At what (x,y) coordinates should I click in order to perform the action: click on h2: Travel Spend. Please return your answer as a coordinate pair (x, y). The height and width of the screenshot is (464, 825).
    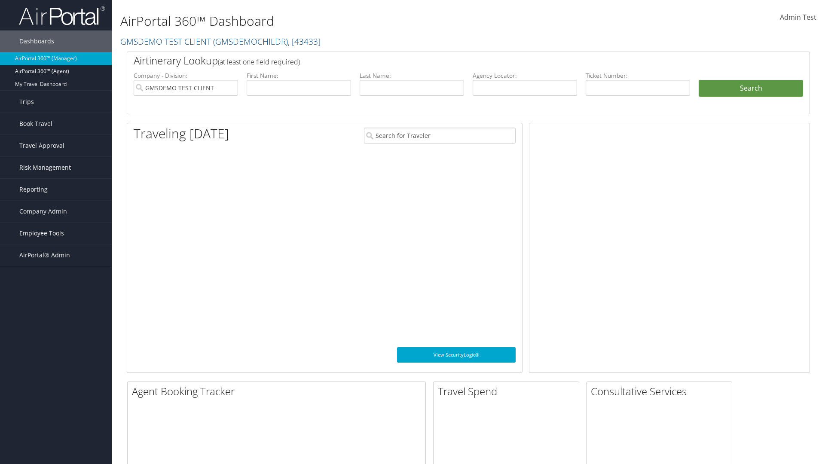
    Looking at the image, I should click on (508, 391).